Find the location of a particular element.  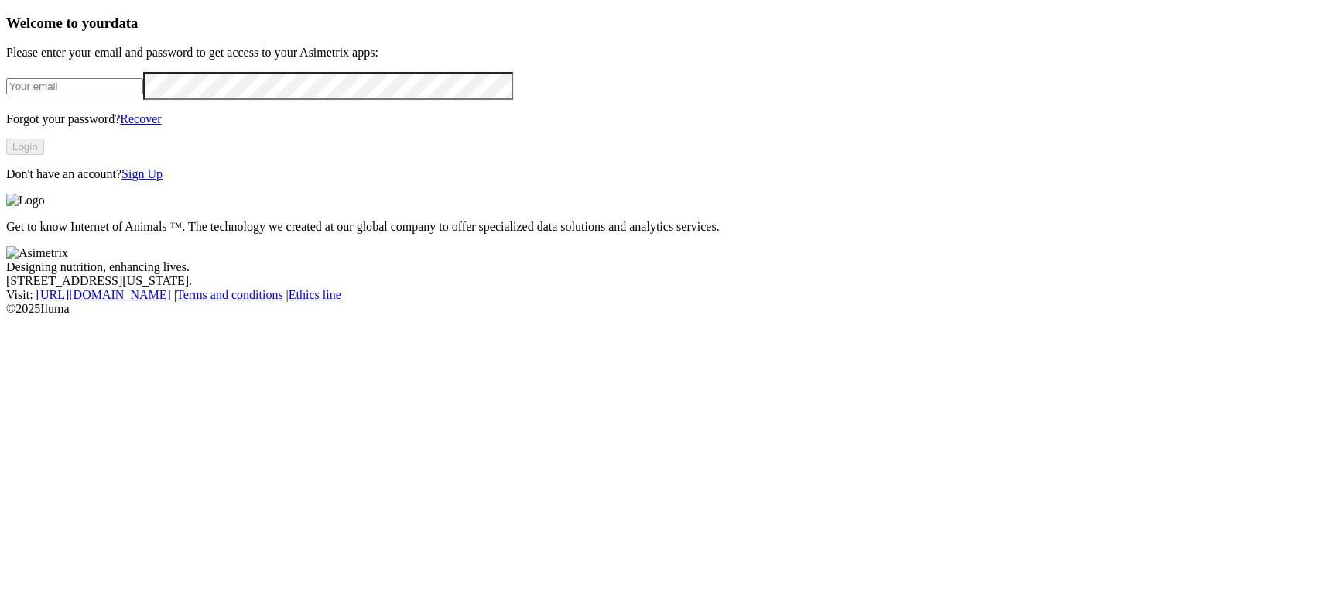

div: Visit : | | is located at coordinates (660, 295).